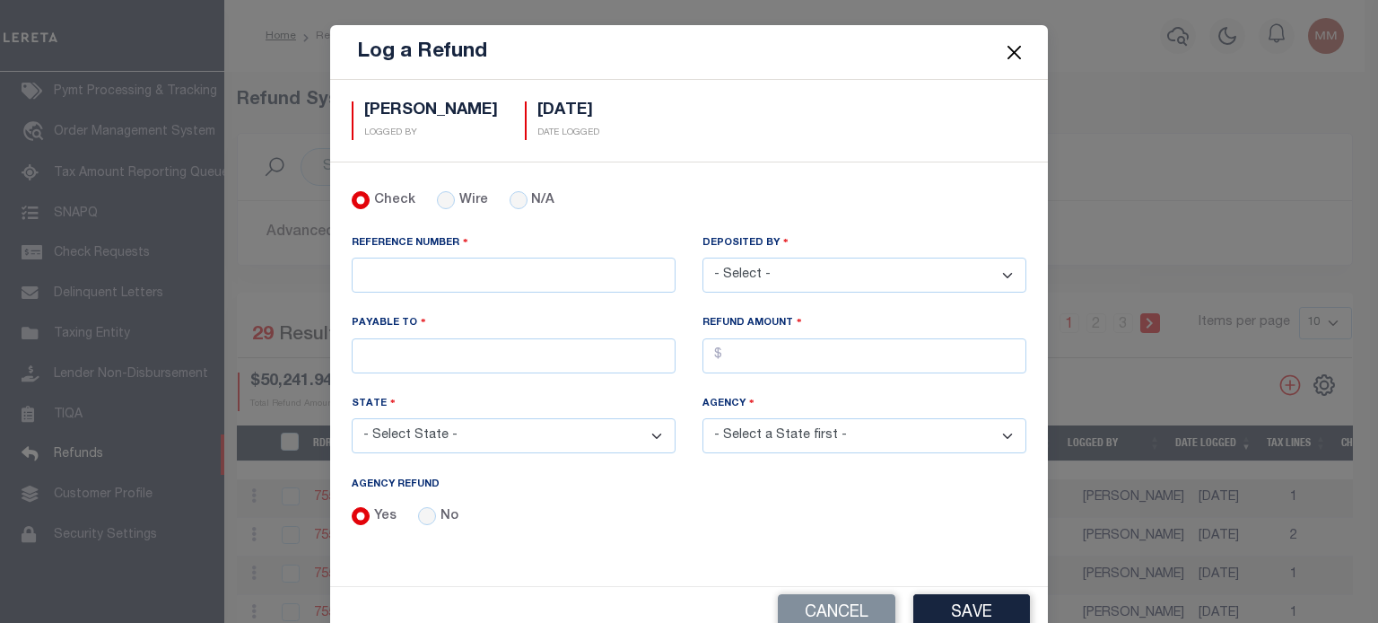 This screenshot has width=1378, height=623. Describe the element at coordinates (474, 201) in the screenshot. I see `label: Wire` at that location.